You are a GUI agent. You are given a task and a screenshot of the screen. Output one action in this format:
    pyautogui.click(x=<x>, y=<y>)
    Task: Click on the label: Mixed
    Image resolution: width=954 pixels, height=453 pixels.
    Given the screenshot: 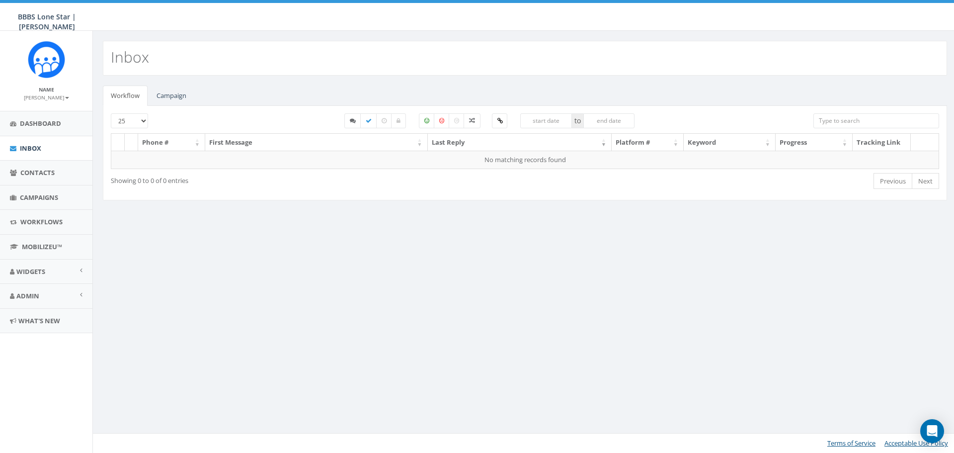 What is the action you would take?
    pyautogui.click(x=472, y=121)
    